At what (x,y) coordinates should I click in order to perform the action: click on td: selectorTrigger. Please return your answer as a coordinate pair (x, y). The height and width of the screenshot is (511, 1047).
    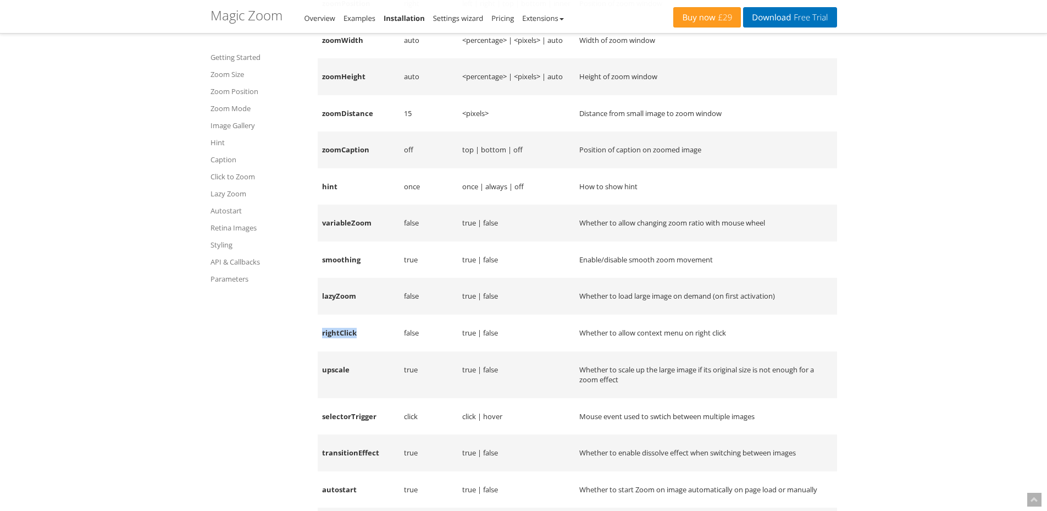
    Looking at the image, I should click on (358, 416).